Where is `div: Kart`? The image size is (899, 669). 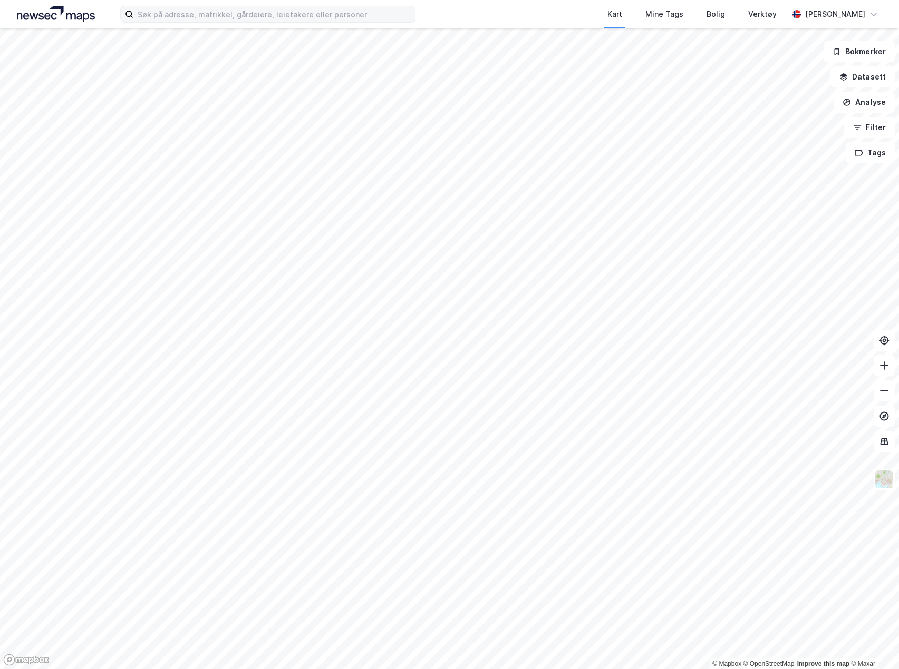 div: Kart is located at coordinates (615, 14).